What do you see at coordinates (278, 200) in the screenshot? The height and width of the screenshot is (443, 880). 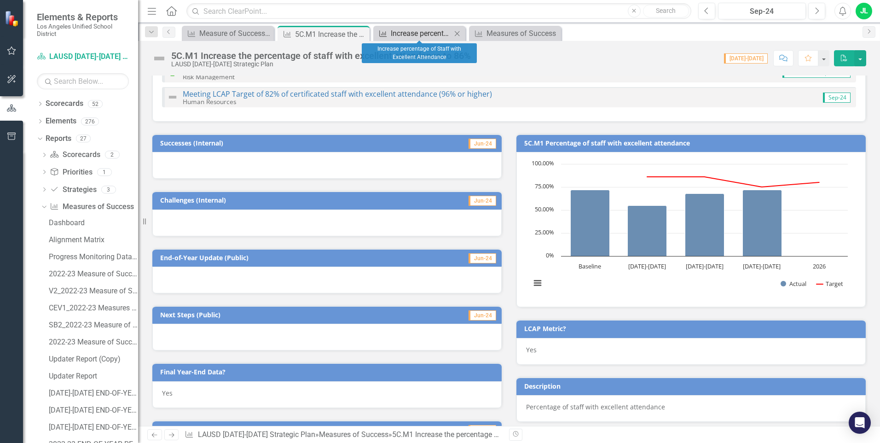 I see `h3: Challenges (Internal)` at bounding box center [278, 200].